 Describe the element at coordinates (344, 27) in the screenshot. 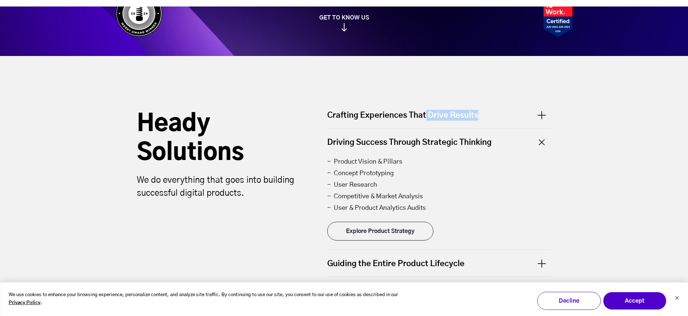

I see `img: arrow_down` at that location.